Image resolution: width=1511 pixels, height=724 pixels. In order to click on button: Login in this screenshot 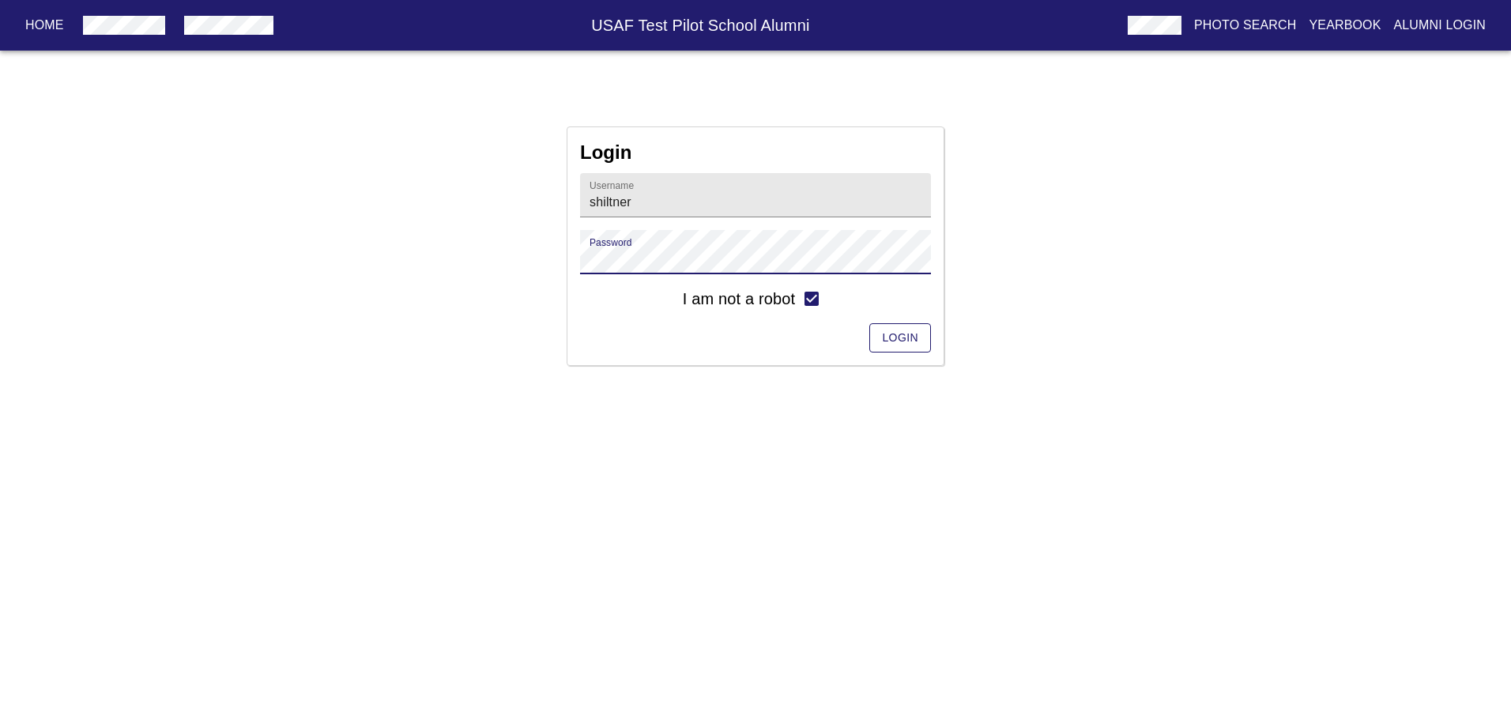, I will do `click(900, 338)`.